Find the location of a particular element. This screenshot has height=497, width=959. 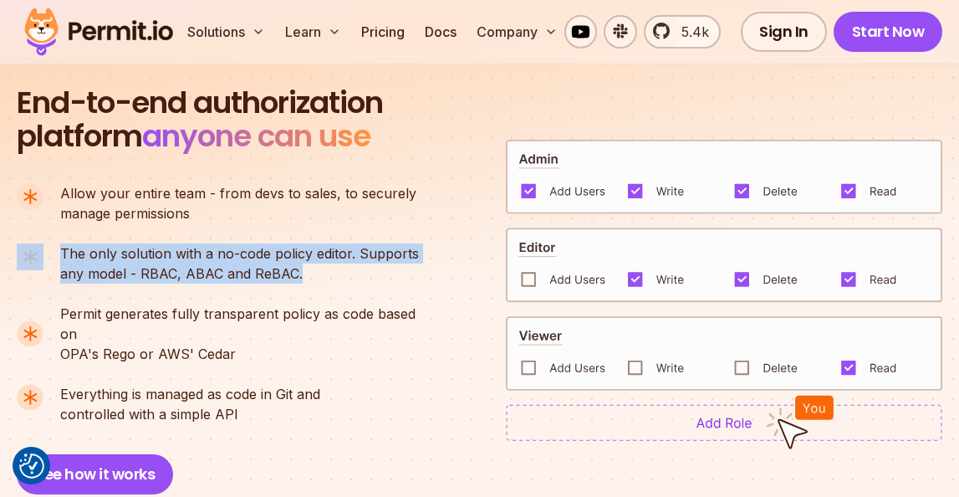

a: Docs is located at coordinates (441, 32).